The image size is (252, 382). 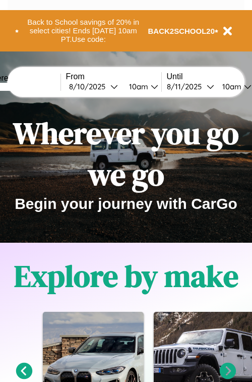 What do you see at coordinates (93, 86) in the screenshot?
I see `button: 8/10/2025` at bounding box center [93, 86].